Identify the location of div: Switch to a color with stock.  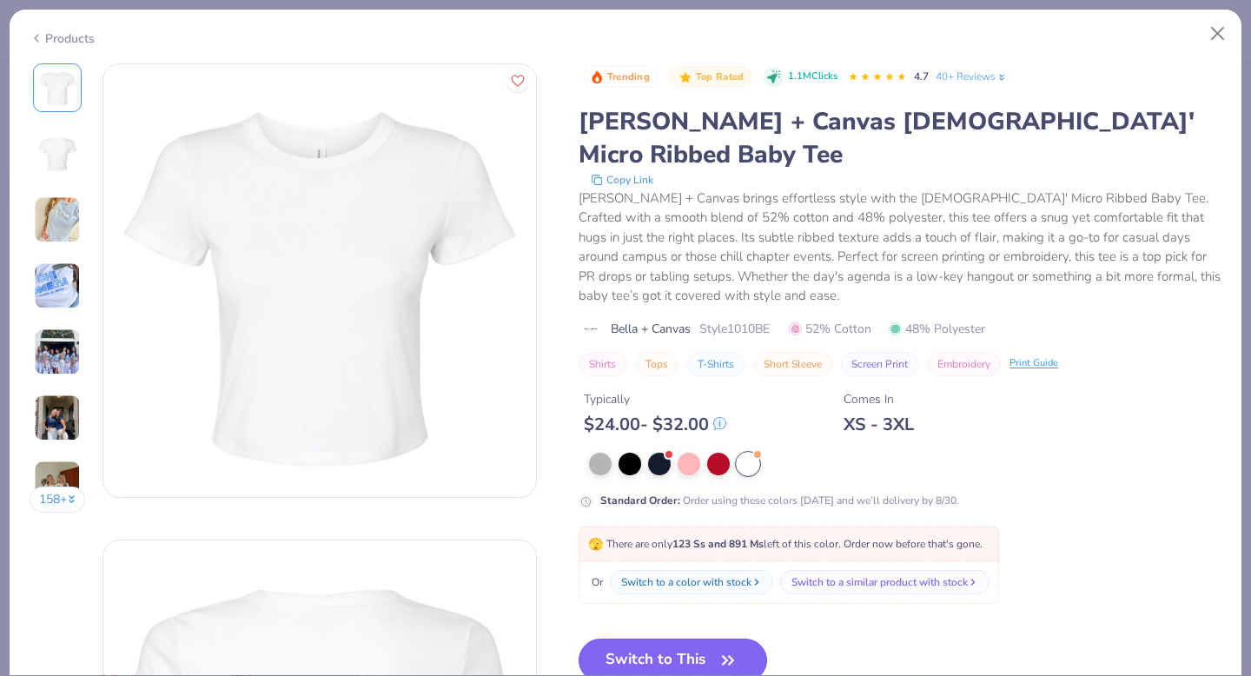
(687, 582).